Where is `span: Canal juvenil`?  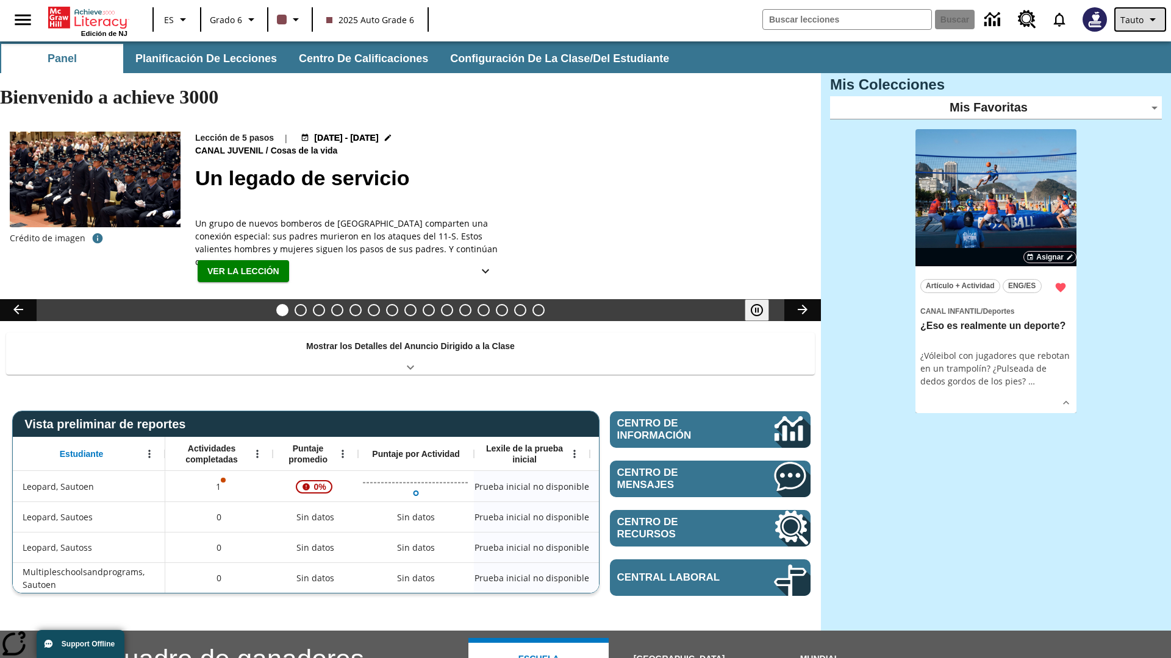
span: Canal juvenil is located at coordinates (230, 151).